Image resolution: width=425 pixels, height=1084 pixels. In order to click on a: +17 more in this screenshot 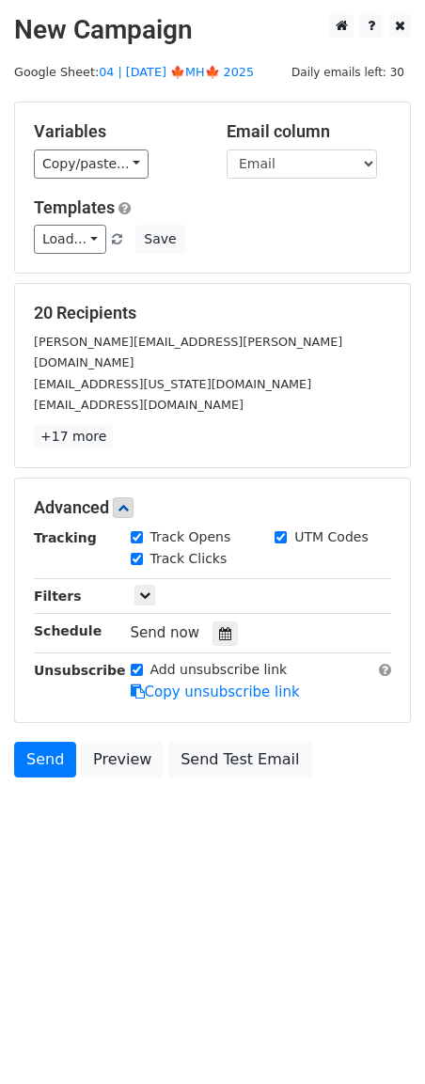, I will do `click(73, 436)`.